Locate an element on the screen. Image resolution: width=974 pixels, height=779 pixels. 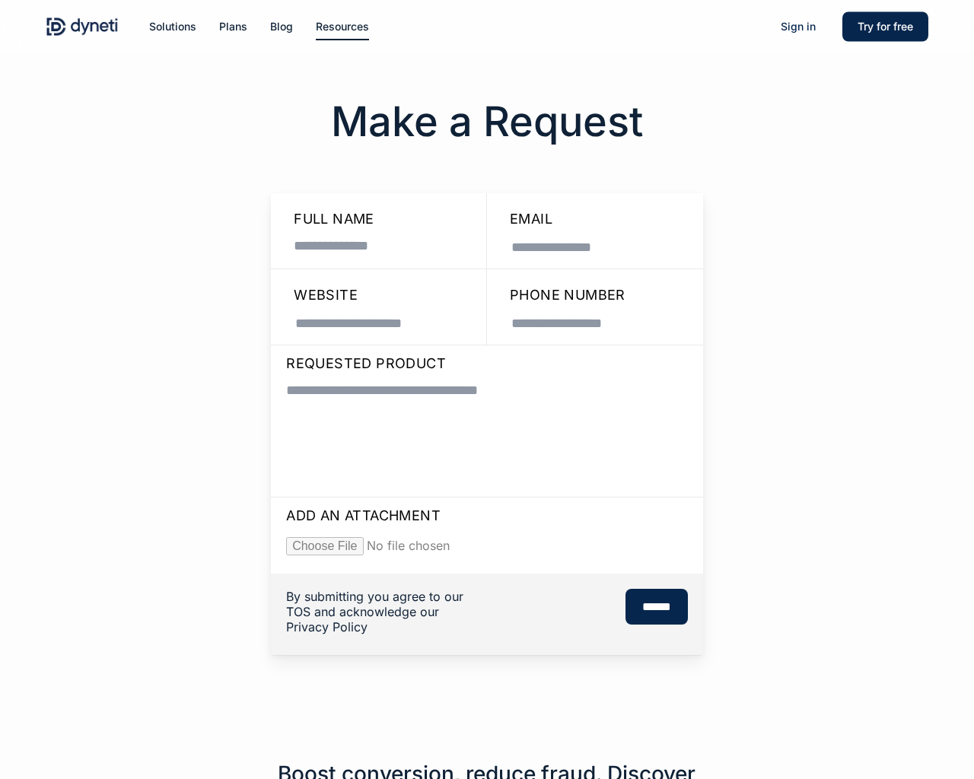
span: Resources is located at coordinates (342, 26).